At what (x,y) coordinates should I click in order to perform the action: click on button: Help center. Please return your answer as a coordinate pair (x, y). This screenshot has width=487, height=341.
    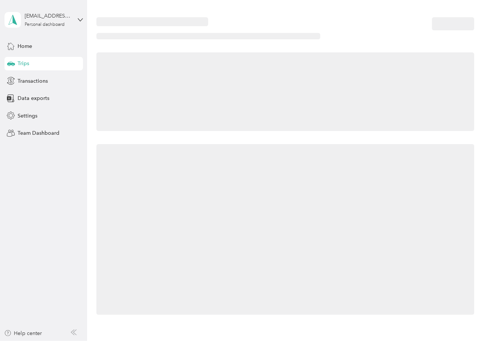
    Looking at the image, I should click on (23, 333).